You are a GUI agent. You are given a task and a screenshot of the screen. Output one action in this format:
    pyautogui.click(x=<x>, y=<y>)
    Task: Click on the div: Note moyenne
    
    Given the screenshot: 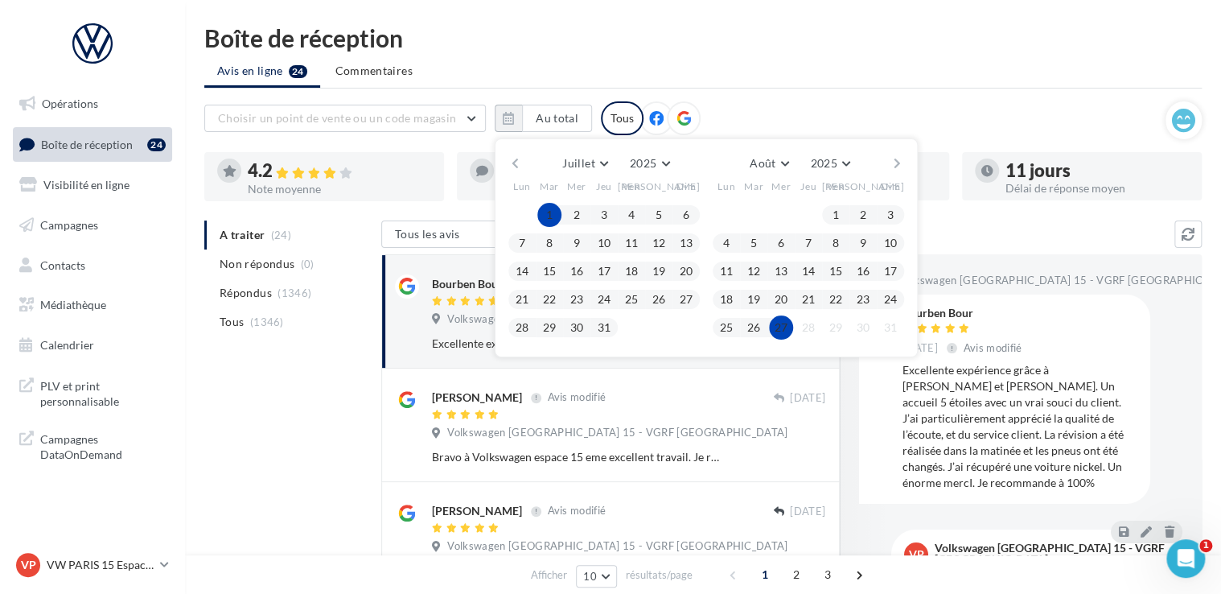 What is the action you would take?
    pyautogui.click(x=340, y=189)
    